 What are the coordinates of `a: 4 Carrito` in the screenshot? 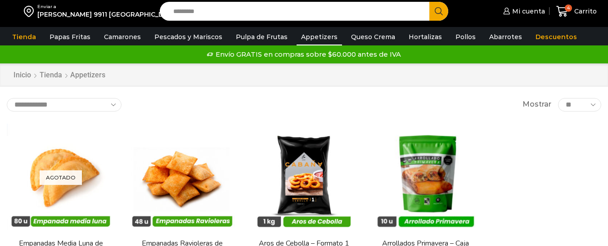 It's located at (576, 11).